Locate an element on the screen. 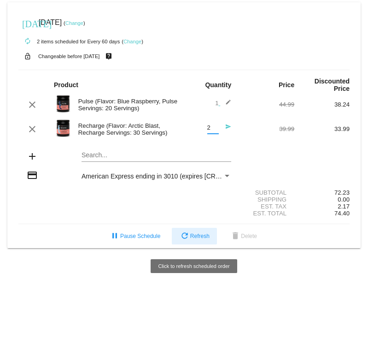  input: Search... is located at coordinates (156, 155).